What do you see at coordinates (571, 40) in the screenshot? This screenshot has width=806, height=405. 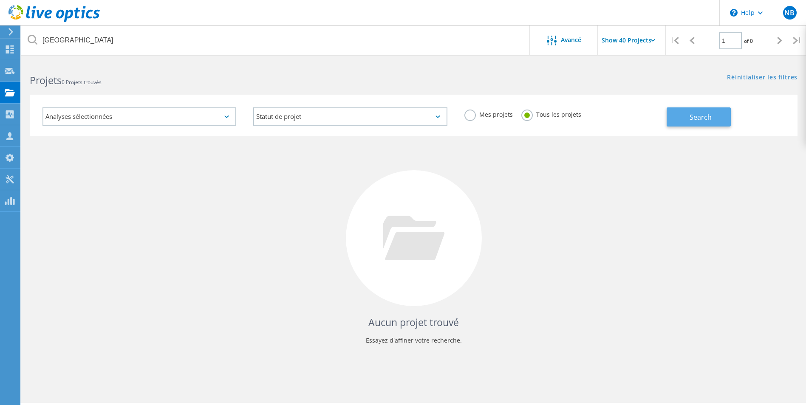 I see `span: Avancé` at bounding box center [571, 40].